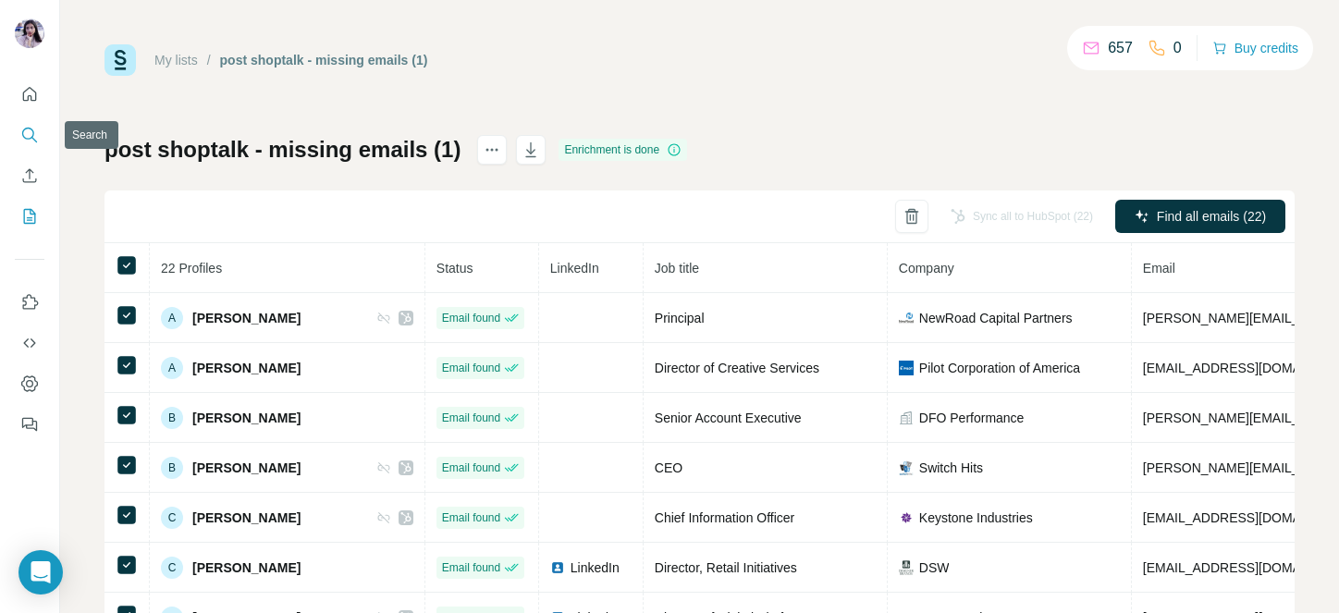 The width and height of the screenshot is (1339, 613). What do you see at coordinates (622, 150) in the screenshot?
I see `div: Enrichment is done` at bounding box center [622, 150].